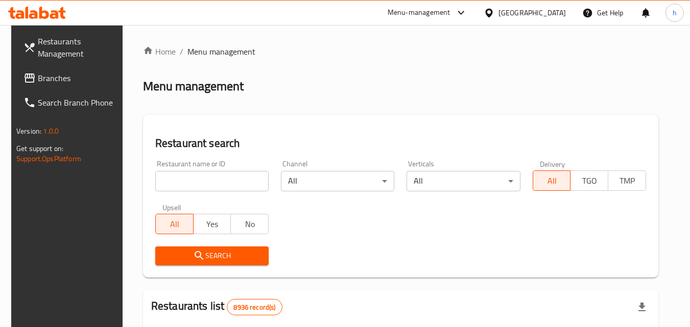 This screenshot has height=327, width=690. What do you see at coordinates (49, 159) in the screenshot?
I see `a: Support.OpsPlatform` at bounding box center [49, 159].